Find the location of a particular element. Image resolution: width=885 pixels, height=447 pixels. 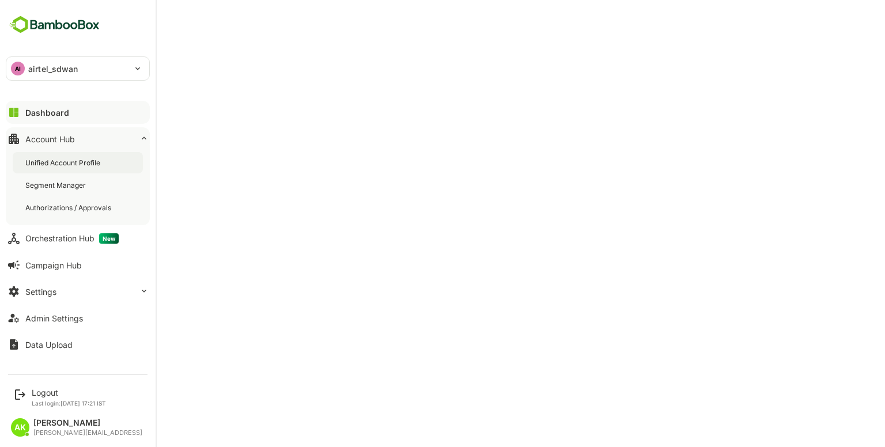

div: Unified Account Profile is located at coordinates (64, 163).